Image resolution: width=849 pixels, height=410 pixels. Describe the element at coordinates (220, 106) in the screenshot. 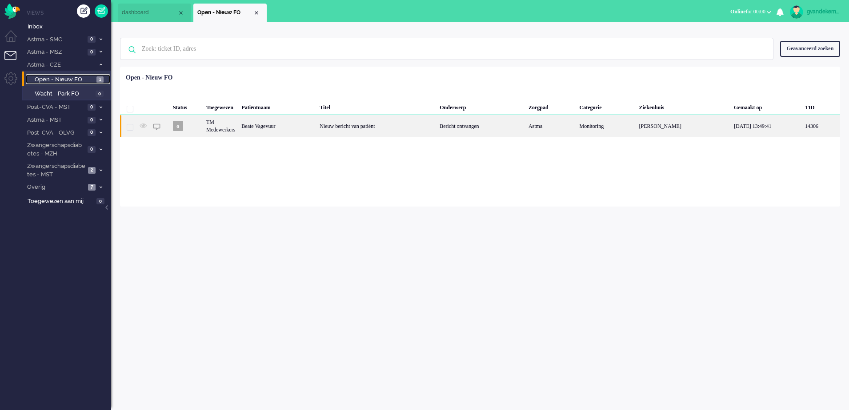

I see `div: Toegewezen` at that location.